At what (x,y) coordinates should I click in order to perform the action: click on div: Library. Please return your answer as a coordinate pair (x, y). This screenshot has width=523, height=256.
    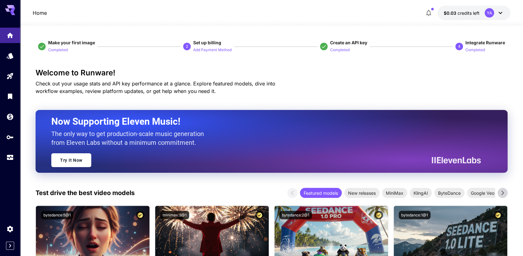
    Looking at the image, I should click on (10, 96).